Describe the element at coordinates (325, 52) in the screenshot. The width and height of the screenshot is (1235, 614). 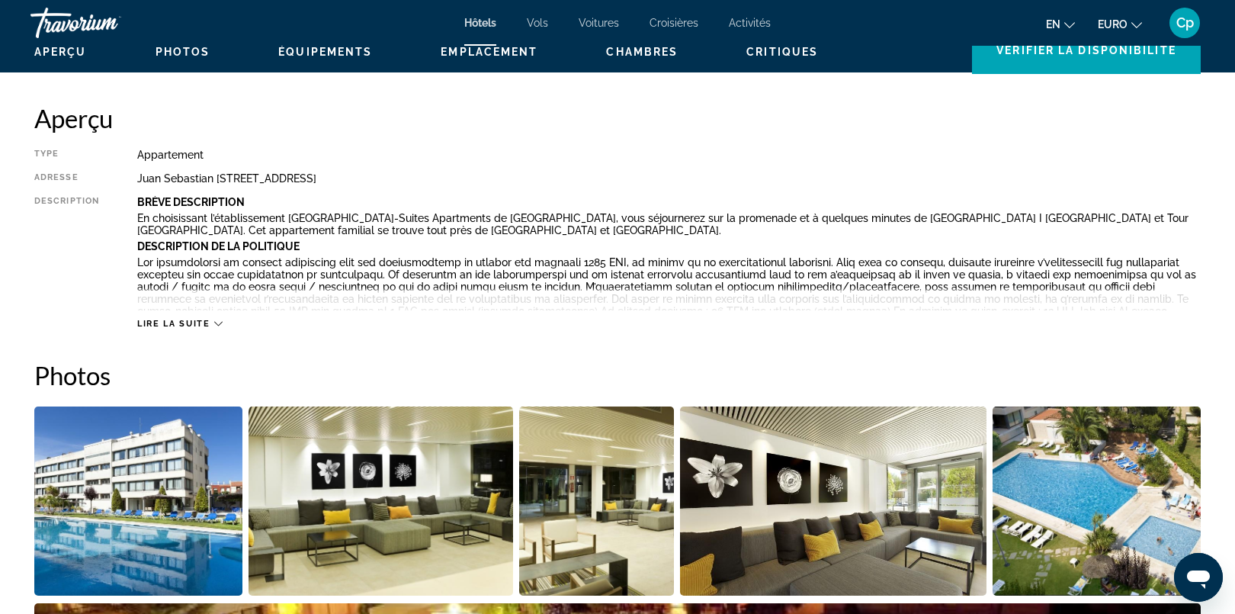
I see `button: Équipements` at that location.